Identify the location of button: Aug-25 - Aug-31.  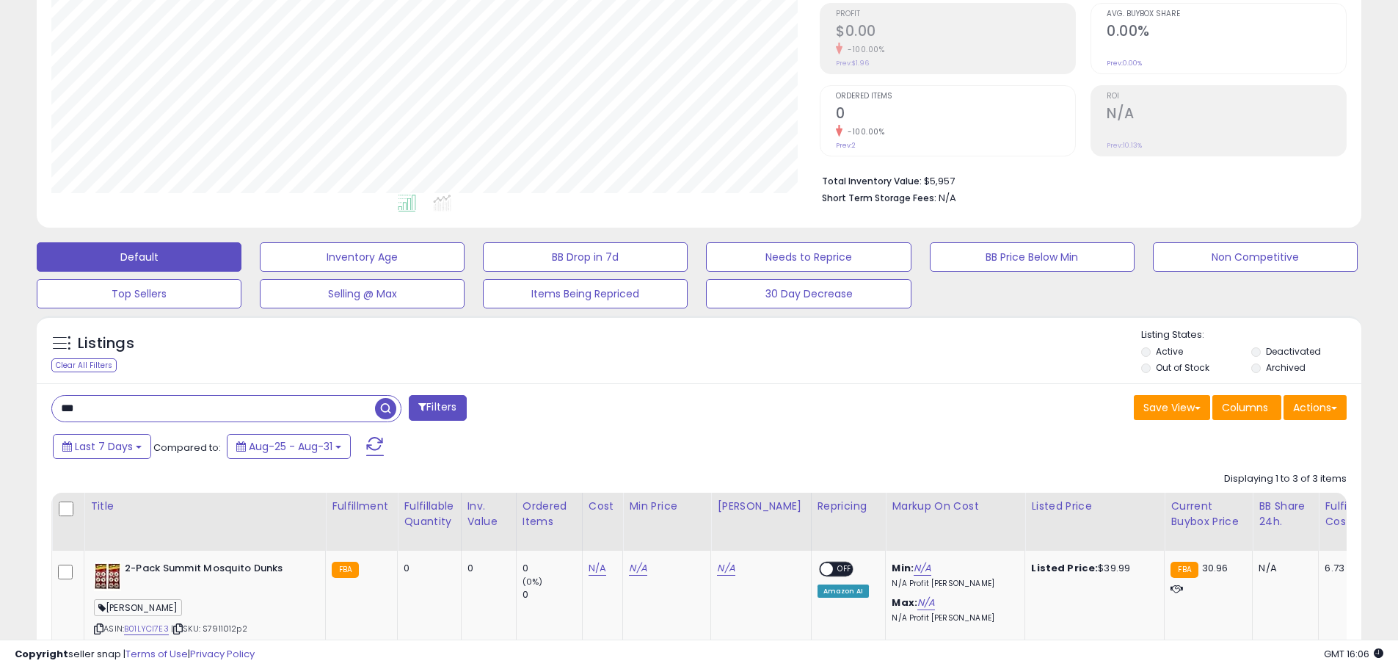
(288, 446).